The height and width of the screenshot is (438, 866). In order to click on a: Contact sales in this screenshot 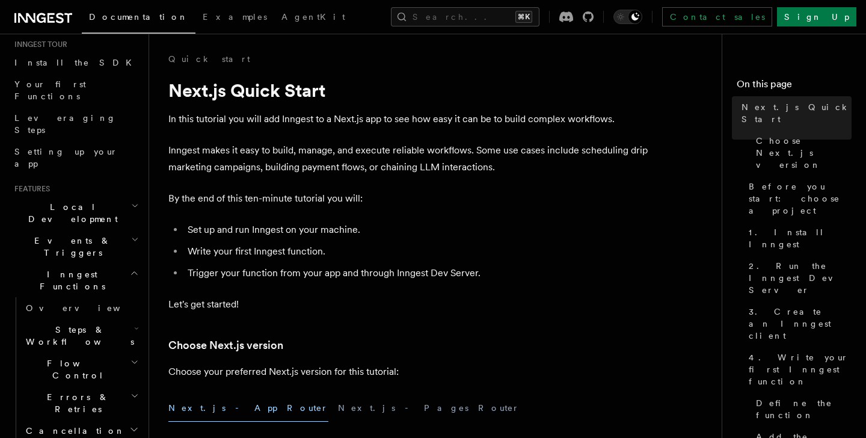, I will do `click(717, 17)`.